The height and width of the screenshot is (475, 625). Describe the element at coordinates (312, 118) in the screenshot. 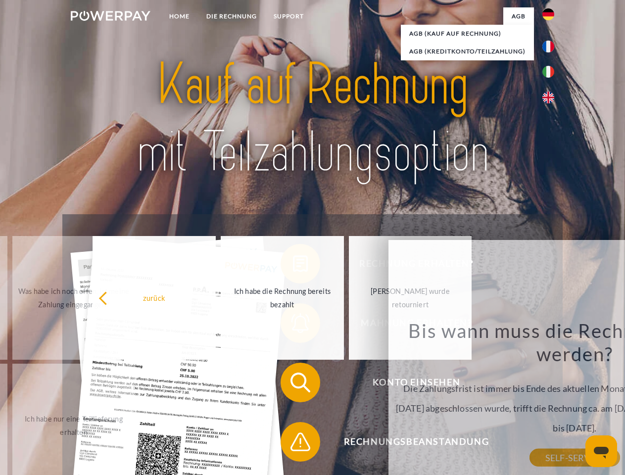

I see `img: title-powerpay_de.svg` at that location.